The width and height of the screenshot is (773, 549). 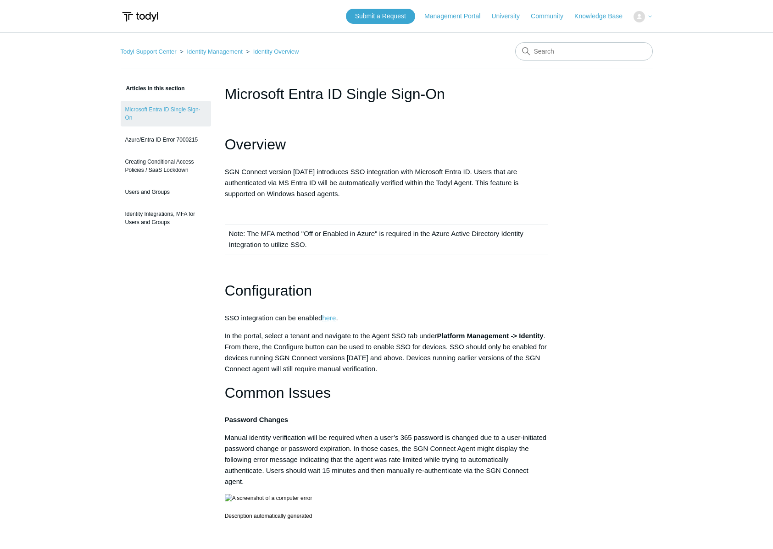 I want to click on strong: Platform Management -> Identity, so click(x=490, y=336).